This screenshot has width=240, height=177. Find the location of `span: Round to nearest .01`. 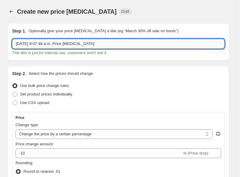

span: Round to nearest .01 is located at coordinates (42, 171).